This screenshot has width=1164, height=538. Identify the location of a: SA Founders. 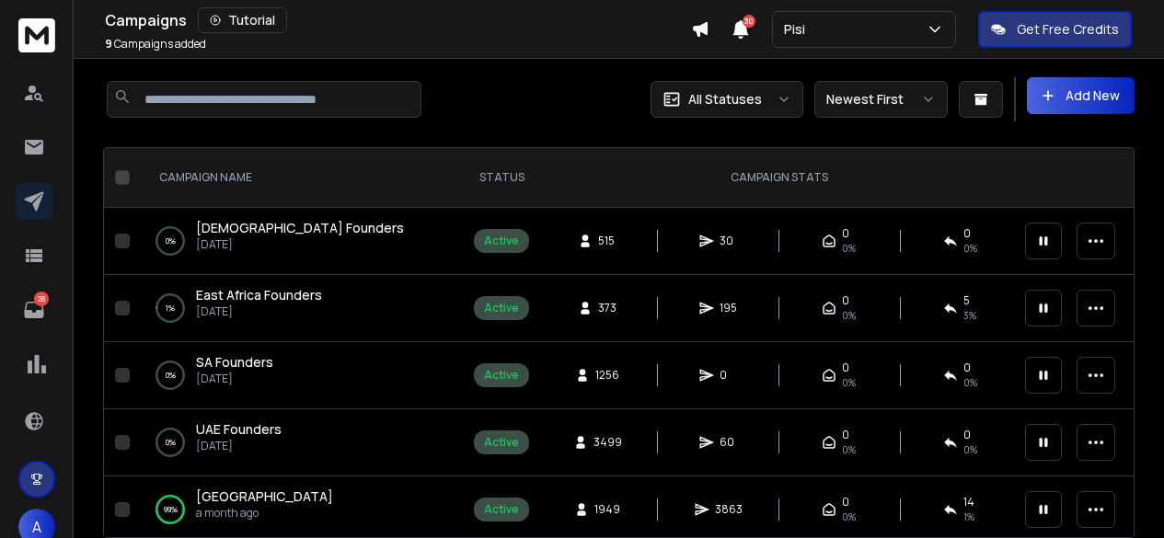
(235, 363).